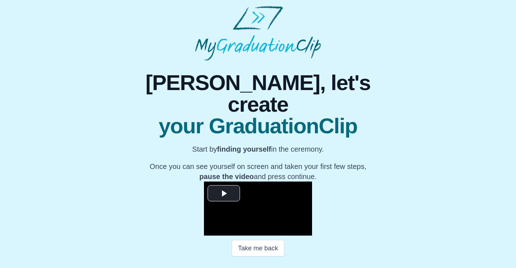 The width and height of the screenshot is (516, 268). I want to click on span: your GraduationClip, so click(258, 126).